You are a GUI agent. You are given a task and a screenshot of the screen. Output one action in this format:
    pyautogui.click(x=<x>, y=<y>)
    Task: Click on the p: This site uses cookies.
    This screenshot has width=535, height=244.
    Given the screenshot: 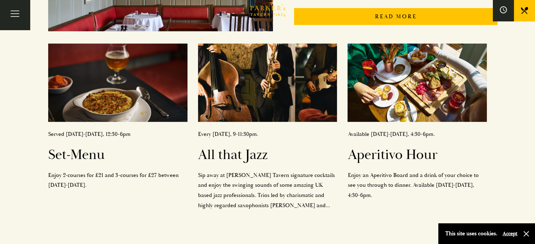 What is the action you would take?
    pyautogui.click(x=471, y=234)
    